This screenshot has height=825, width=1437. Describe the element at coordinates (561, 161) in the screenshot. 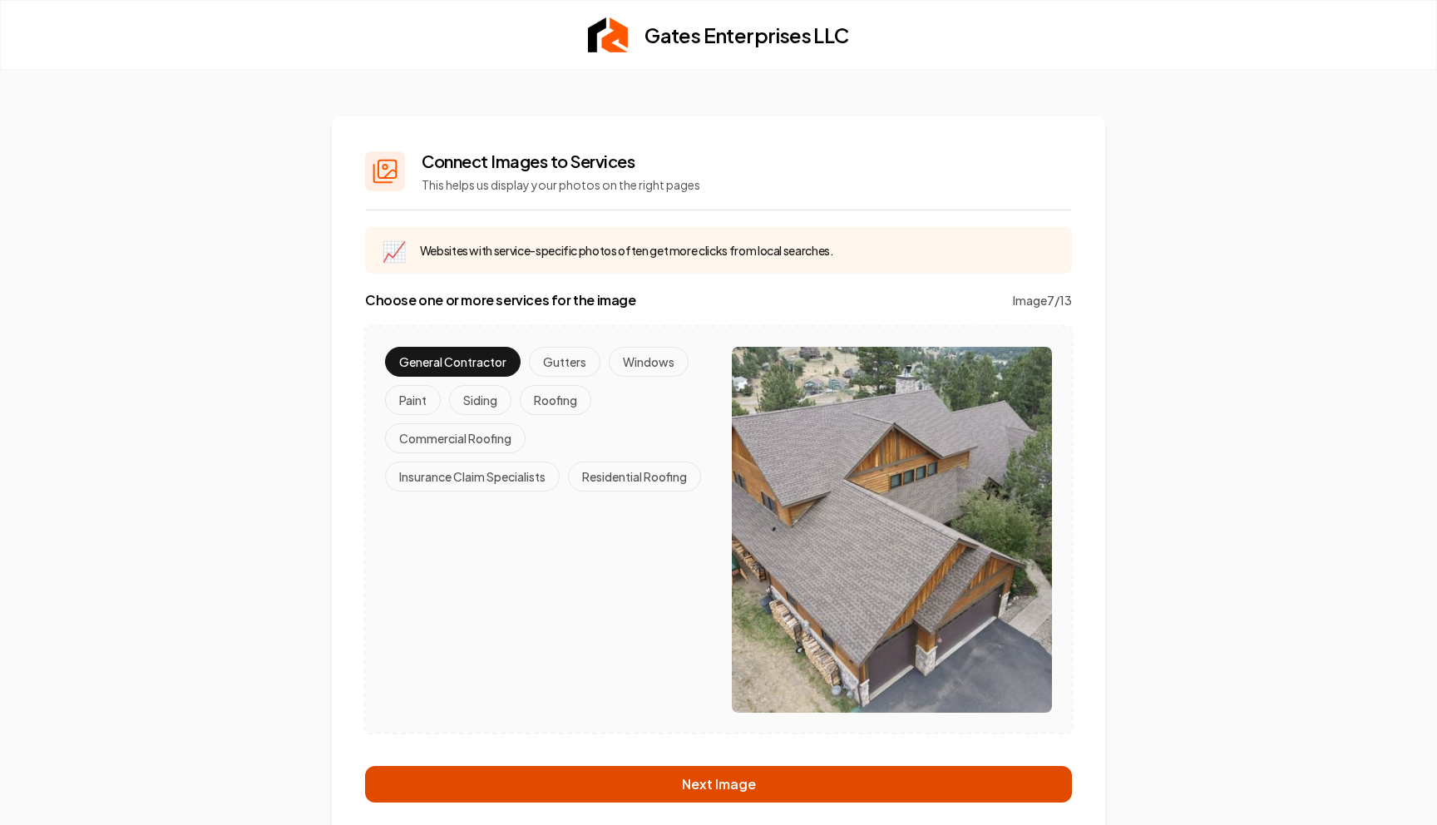

I see `h2: Connect Images to Services` at that location.